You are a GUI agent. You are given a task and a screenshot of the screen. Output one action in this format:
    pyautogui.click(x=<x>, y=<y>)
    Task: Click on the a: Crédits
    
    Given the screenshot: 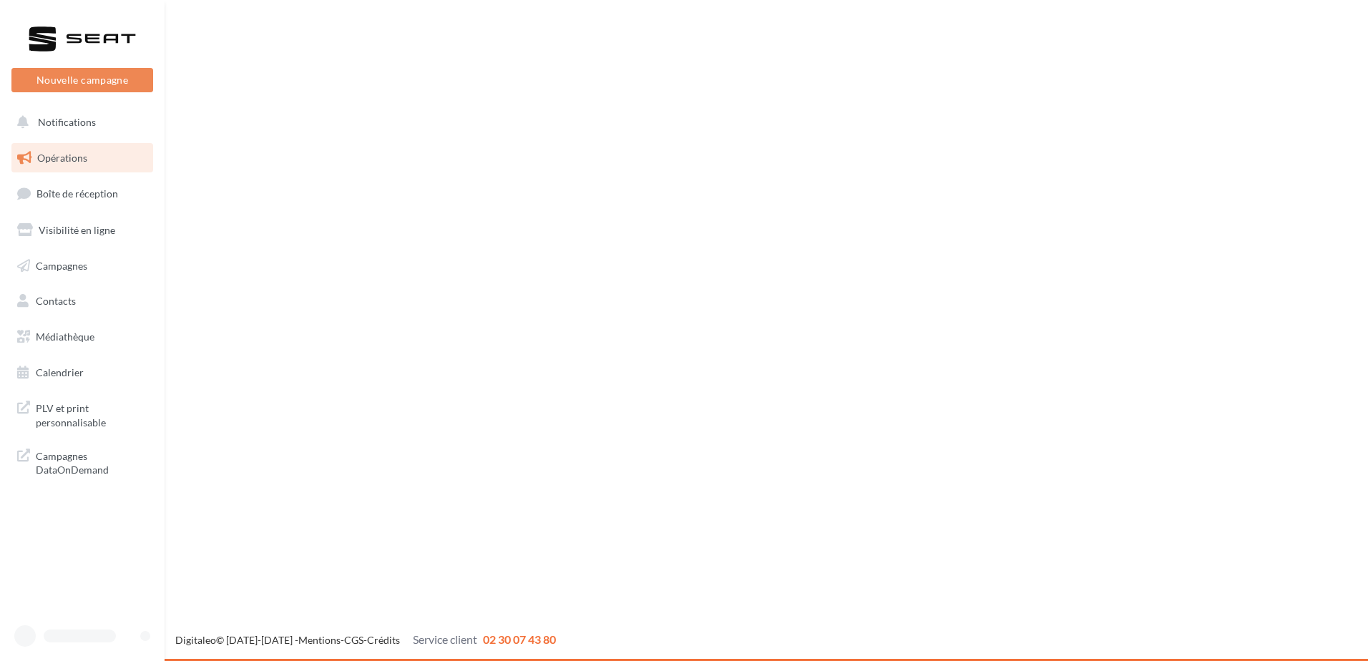 What is the action you would take?
    pyautogui.click(x=384, y=640)
    